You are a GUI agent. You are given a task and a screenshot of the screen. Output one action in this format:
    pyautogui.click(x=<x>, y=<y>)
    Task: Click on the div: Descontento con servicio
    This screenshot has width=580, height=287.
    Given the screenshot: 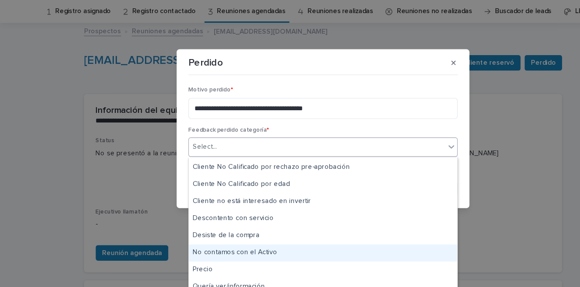 What is the action you would take?
    pyautogui.click(x=290, y=225)
    